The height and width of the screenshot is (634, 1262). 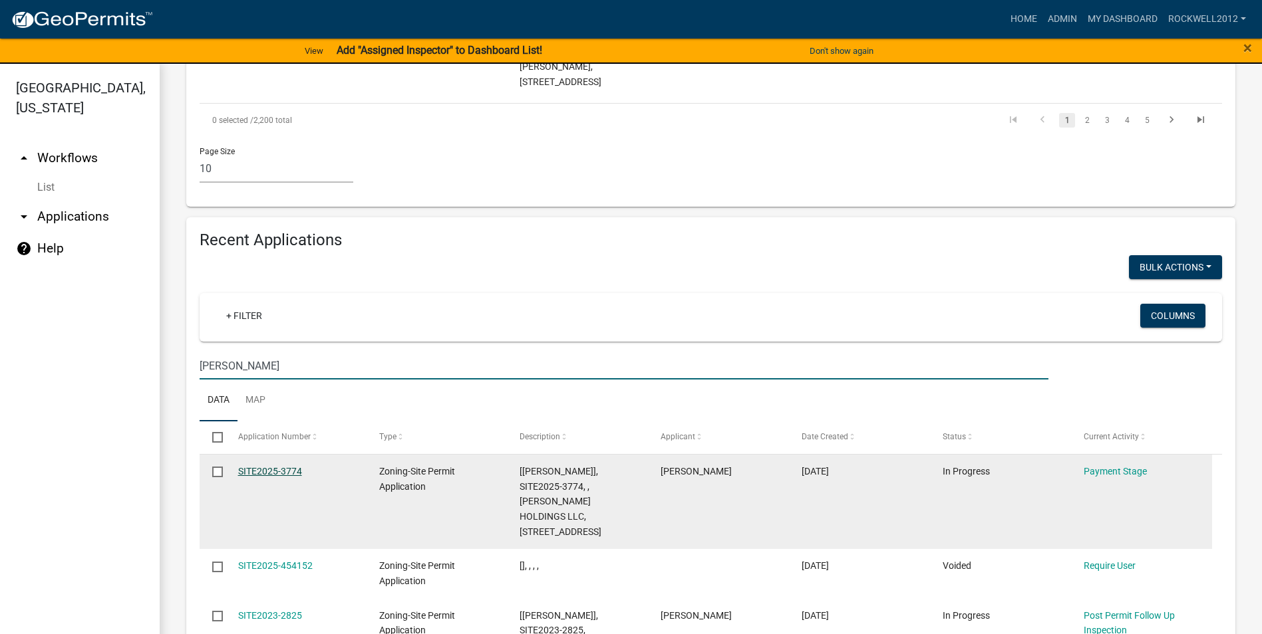 I want to click on a: go to previous page, so click(x=1042, y=120).